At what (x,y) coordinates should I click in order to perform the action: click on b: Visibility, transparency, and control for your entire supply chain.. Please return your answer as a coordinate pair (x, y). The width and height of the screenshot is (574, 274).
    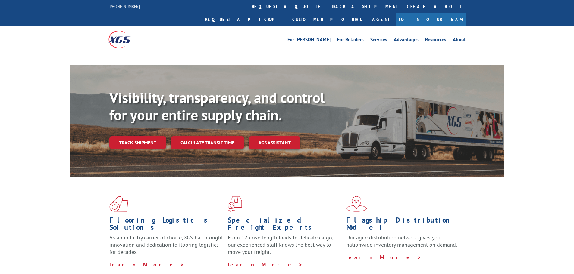
    Looking at the image, I should click on (217, 106).